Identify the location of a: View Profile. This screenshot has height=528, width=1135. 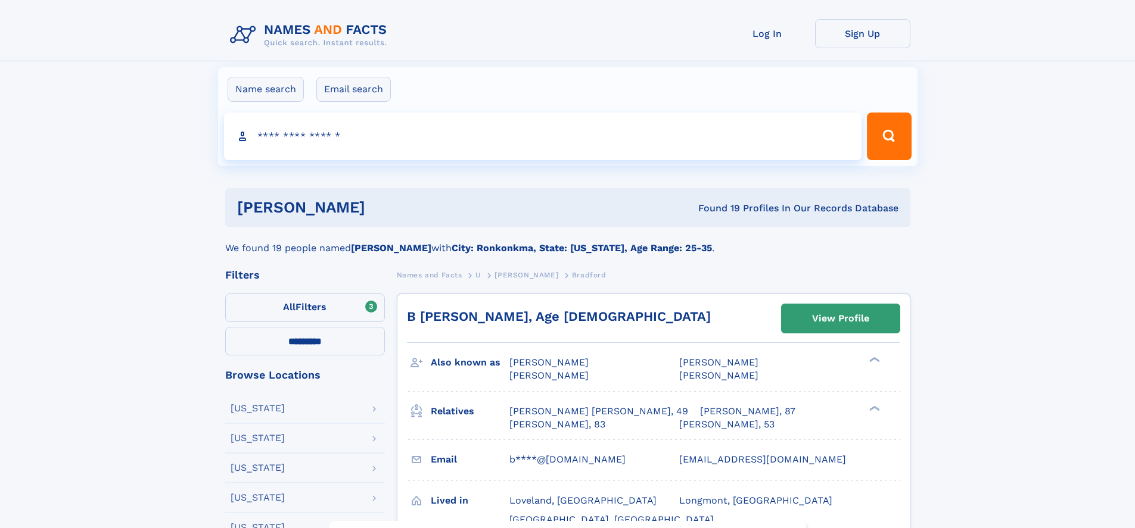
(840, 319).